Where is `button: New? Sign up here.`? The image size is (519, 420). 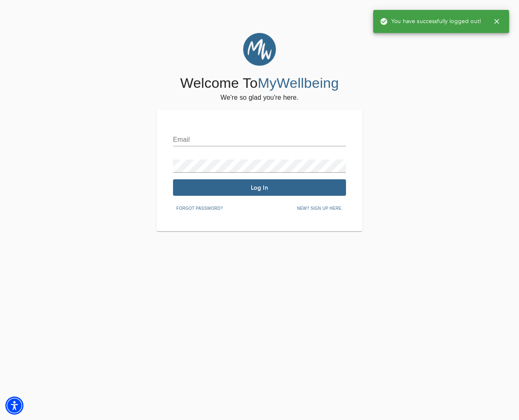
button: New? Sign up here. is located at coordinates (320, 208).